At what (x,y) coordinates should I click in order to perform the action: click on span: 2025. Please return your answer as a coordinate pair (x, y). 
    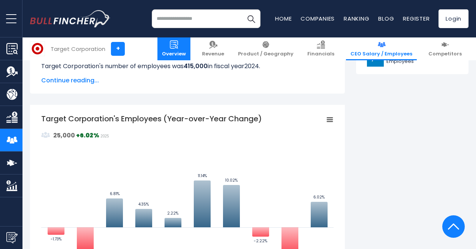
    Looking at the image, I should click on (104, 136).